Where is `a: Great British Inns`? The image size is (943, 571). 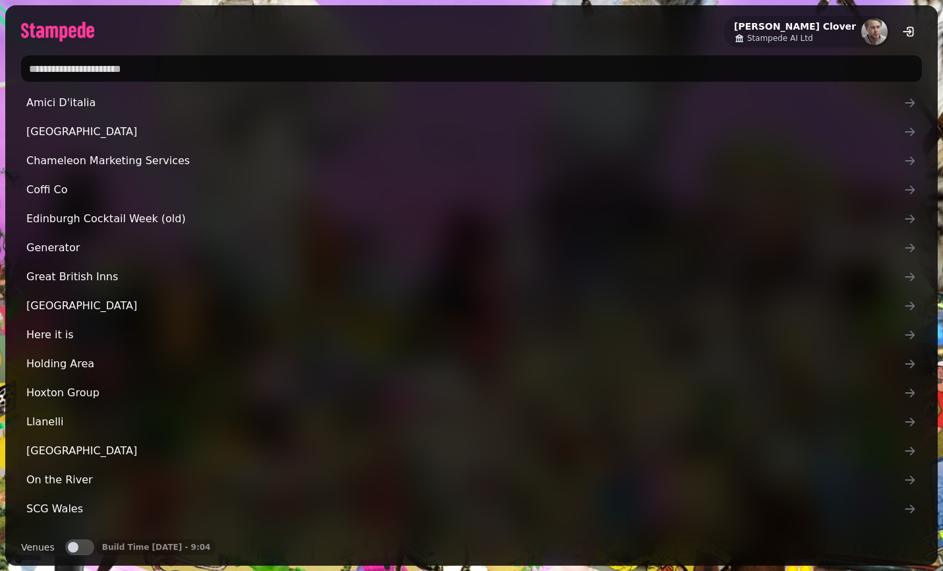
a: Great British Inns is located at coordinates (471, 277).